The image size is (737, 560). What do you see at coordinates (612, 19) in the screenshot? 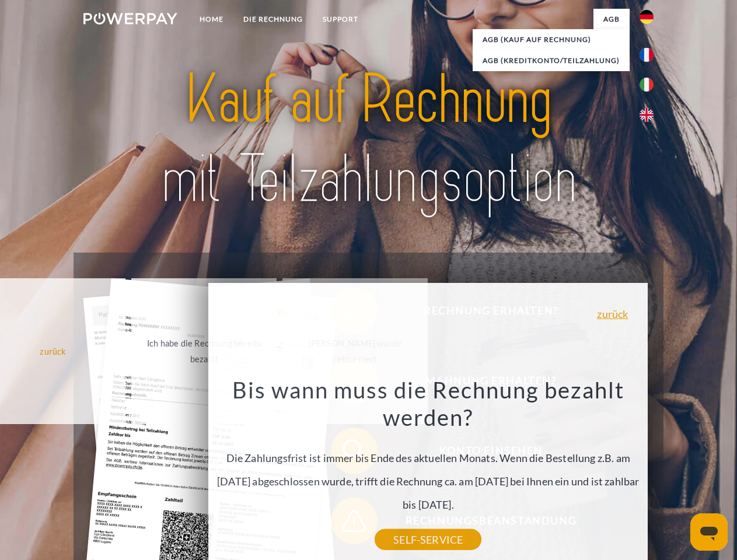
I see `a: agb` at bounding box center [612, 19].